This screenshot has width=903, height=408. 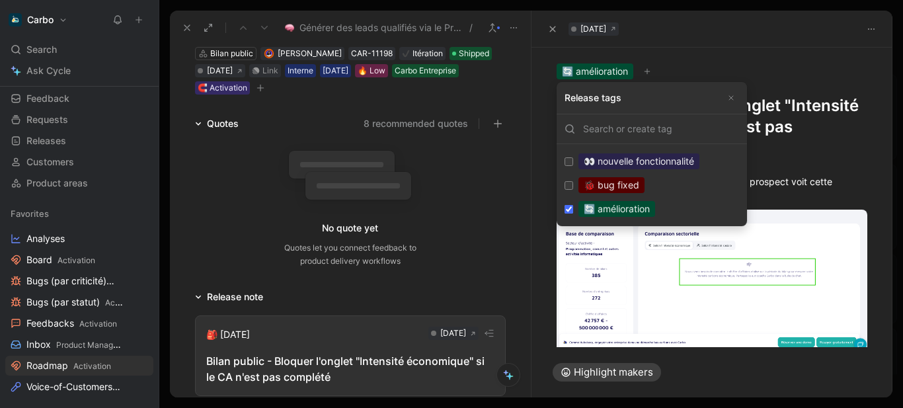 What do you see at coordinates (612, 185) in the screenshot?
I see `div: 🐞 bug fixed` at bounding box center [612, 185].